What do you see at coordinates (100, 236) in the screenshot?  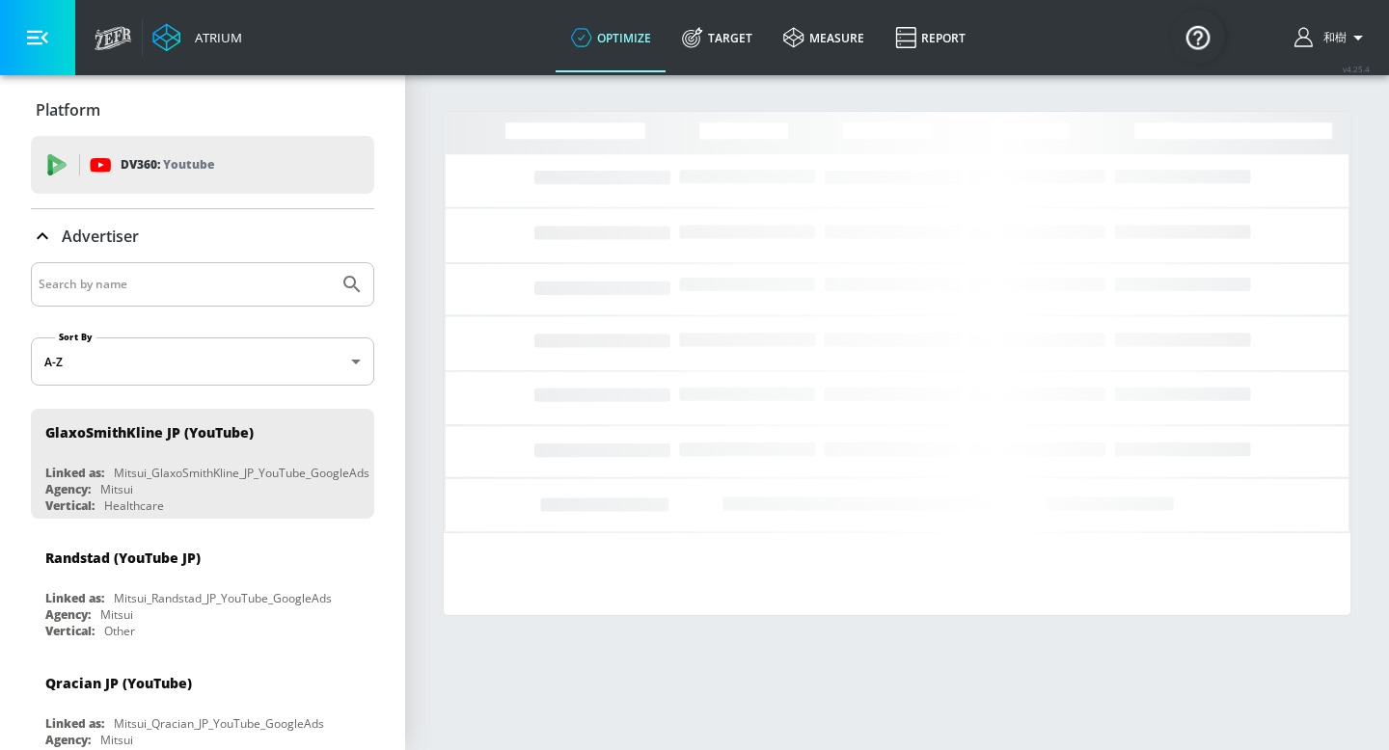 I see `p: Advertiser` at bounding box center [100, 236].